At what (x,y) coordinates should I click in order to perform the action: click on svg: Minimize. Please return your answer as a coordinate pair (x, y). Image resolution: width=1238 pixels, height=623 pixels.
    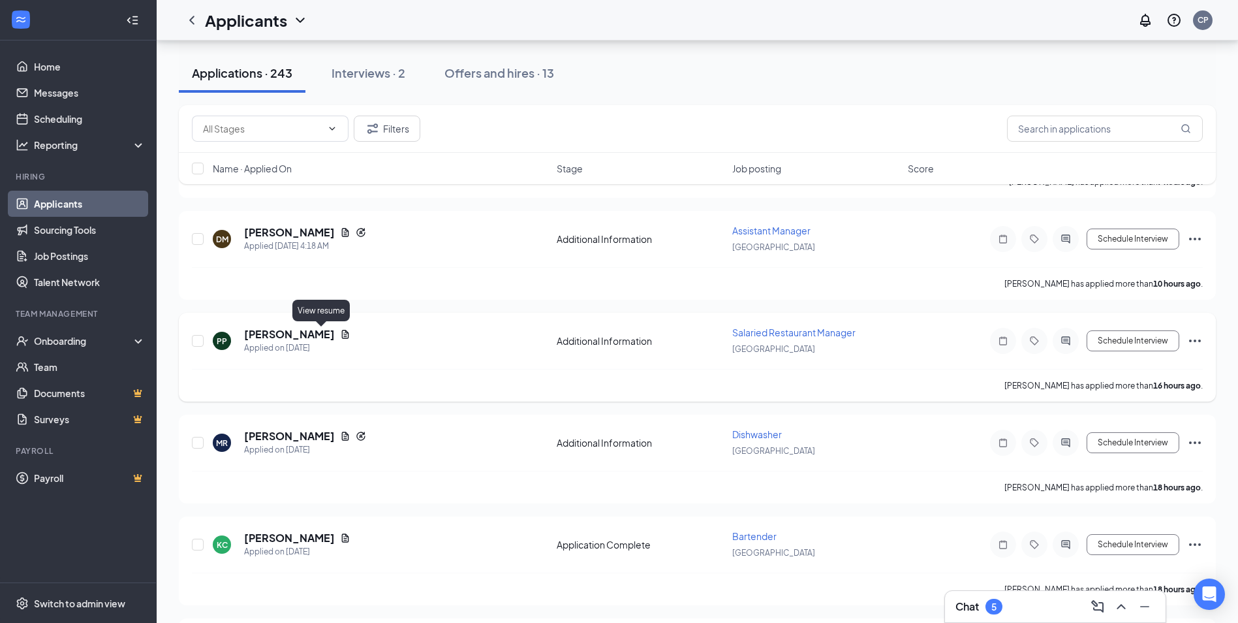
    Looking at the image, I should click on (1145, 606).